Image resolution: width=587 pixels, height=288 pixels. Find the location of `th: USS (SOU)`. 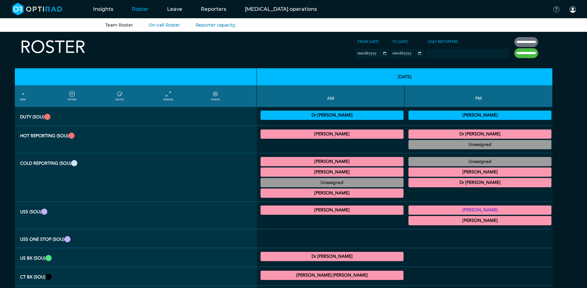

th: USS (SOU) is located at coordinates (136, 216).